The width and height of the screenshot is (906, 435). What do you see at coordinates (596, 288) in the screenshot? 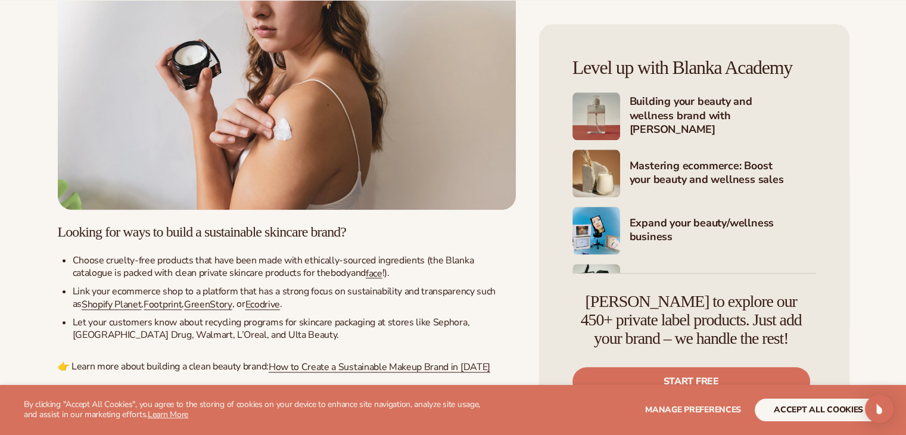
I see `img: Shopify Image 5` at bounding box center [596, 288].